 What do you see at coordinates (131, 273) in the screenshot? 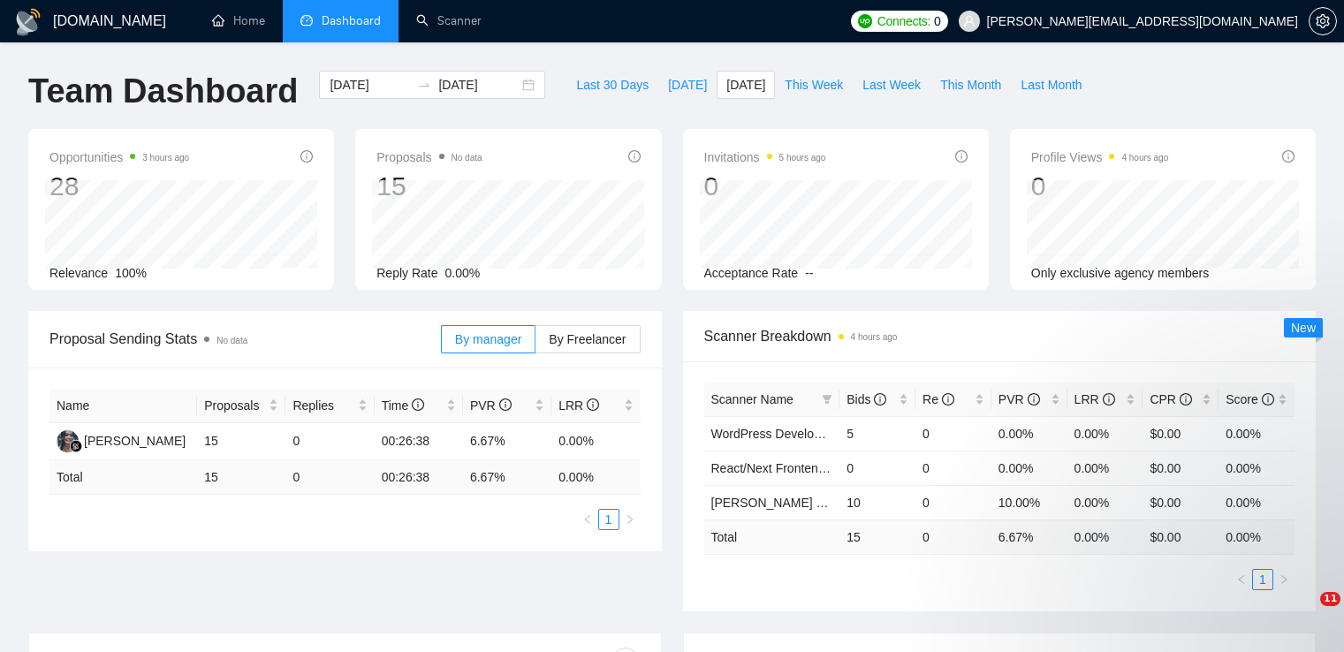
I see `span: 100%` at bounding box center [131, 273].